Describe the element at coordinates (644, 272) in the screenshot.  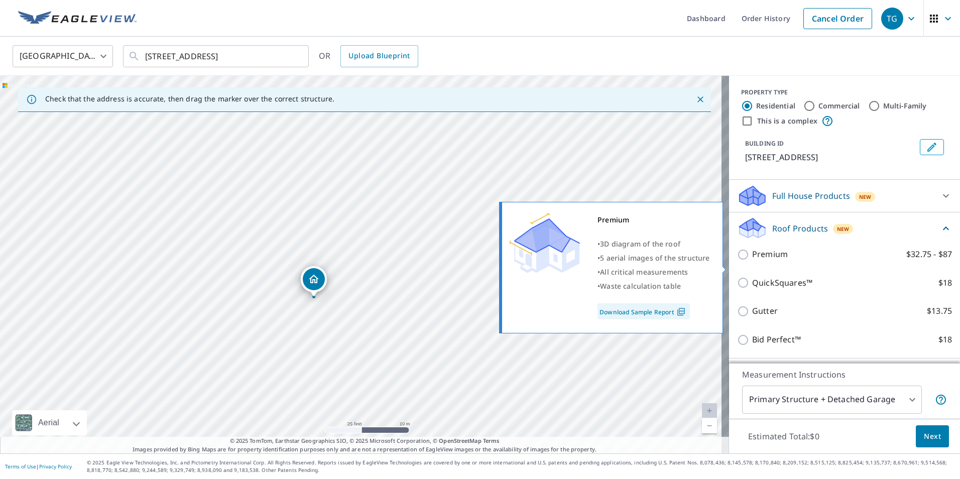
I see `span: All critical measurements` at that location.